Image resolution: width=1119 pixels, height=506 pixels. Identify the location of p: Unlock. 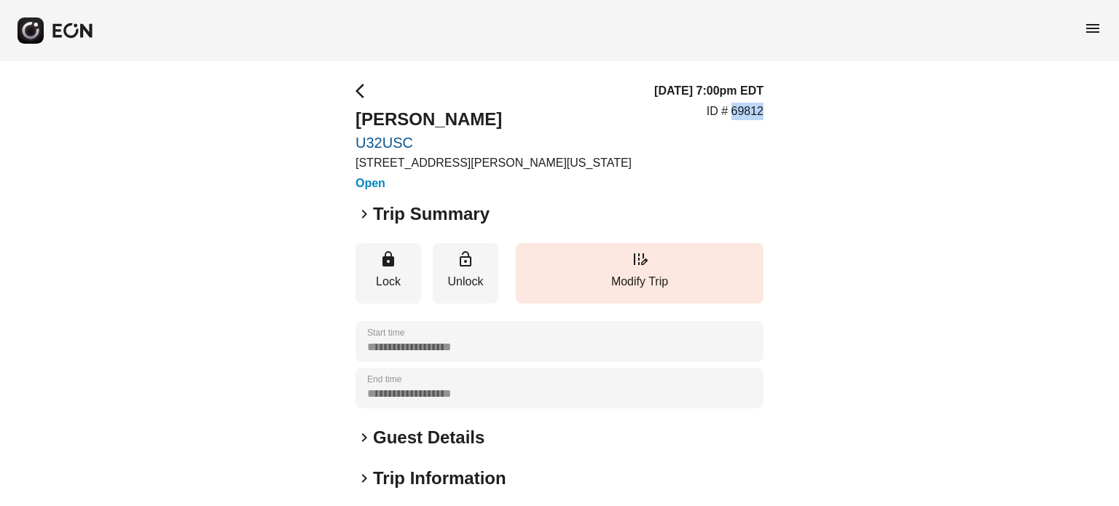
(466, 282).